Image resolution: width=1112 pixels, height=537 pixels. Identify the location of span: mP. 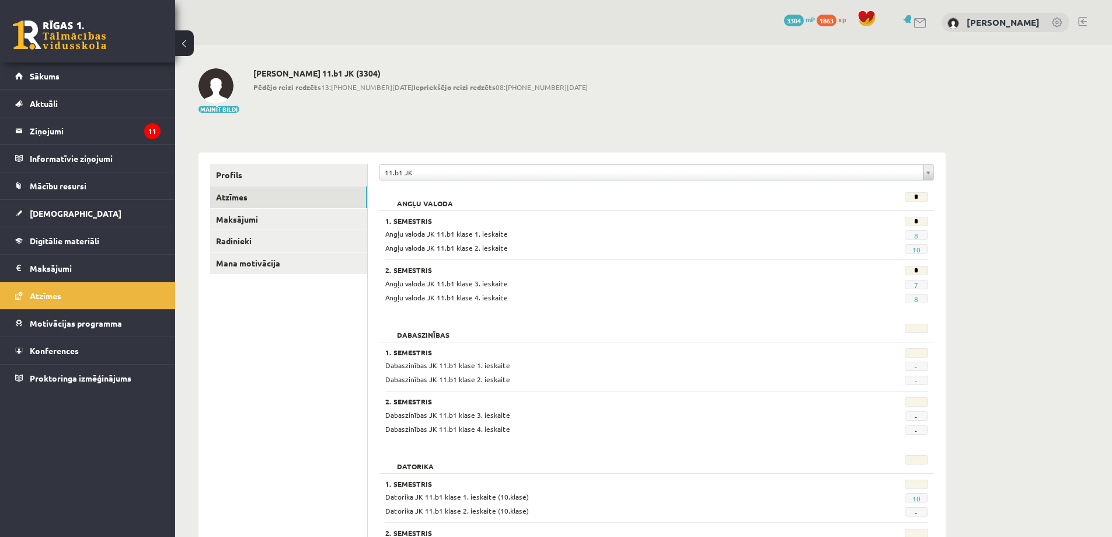
(810, 19).